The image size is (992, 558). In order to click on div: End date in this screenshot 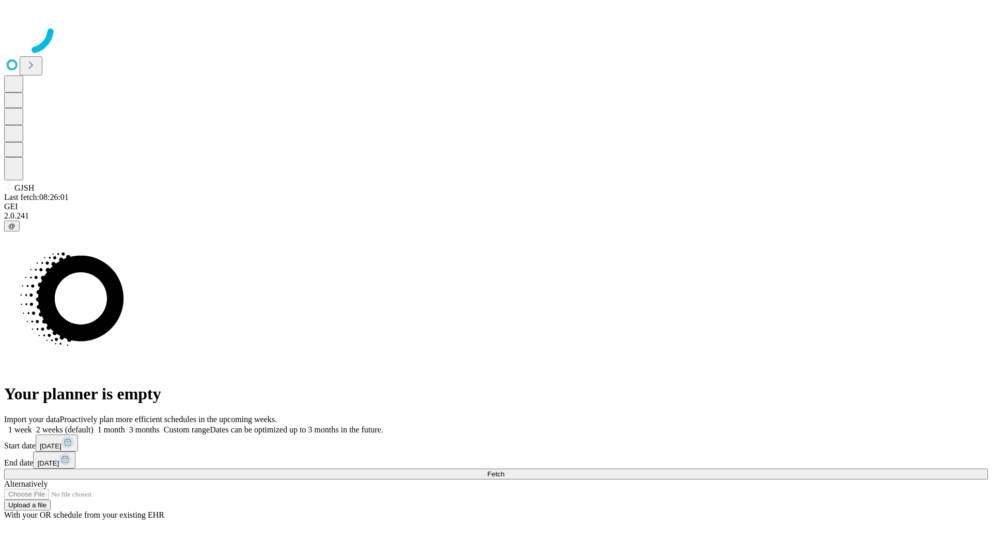, I will do `click(496, 460)`.